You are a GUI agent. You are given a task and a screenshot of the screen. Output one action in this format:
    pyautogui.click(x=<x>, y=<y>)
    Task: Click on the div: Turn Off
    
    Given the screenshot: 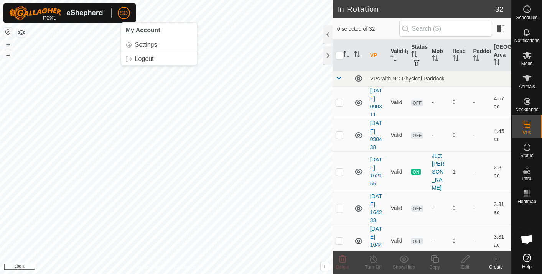 What is the action you would take?
    pyautogui.click(x=373, y=267)
    